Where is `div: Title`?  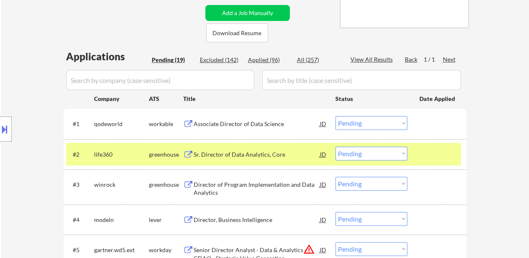 div: Title is located at coordinates (255, 99).